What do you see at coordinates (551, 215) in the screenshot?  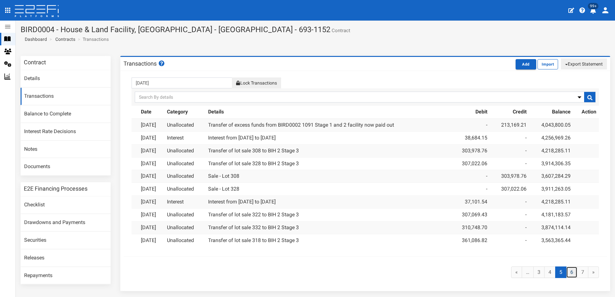 I see `td: 4,181,183.57` at bounding box center [551, 215].